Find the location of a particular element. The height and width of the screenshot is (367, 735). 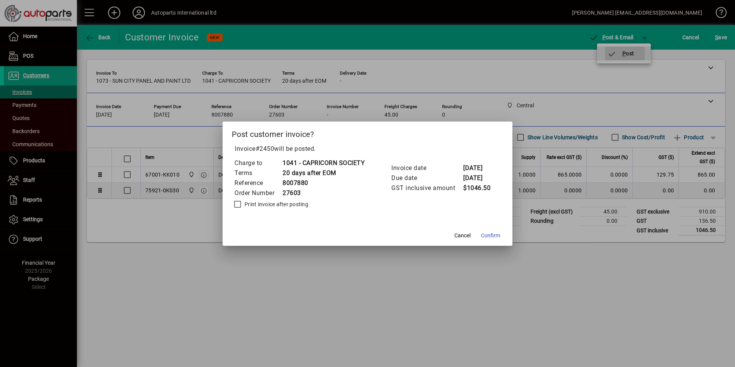

button: Confirm is located at coordinates (491, 236).